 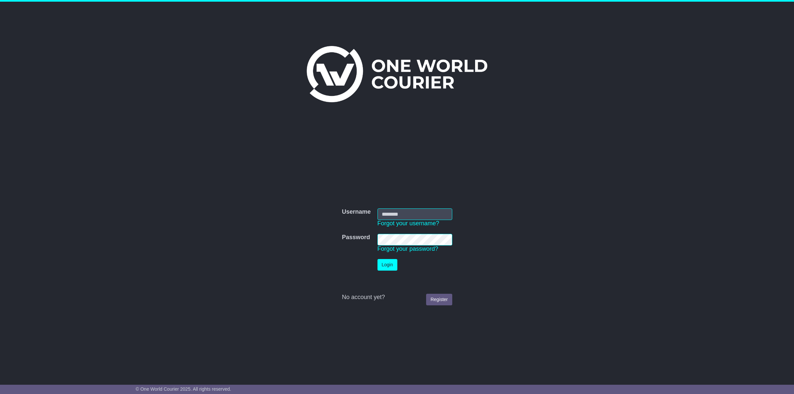 What do you see at coordinates (356, 238) in the screenshot?
I see `label: Password` at bounding box center [356, 238].